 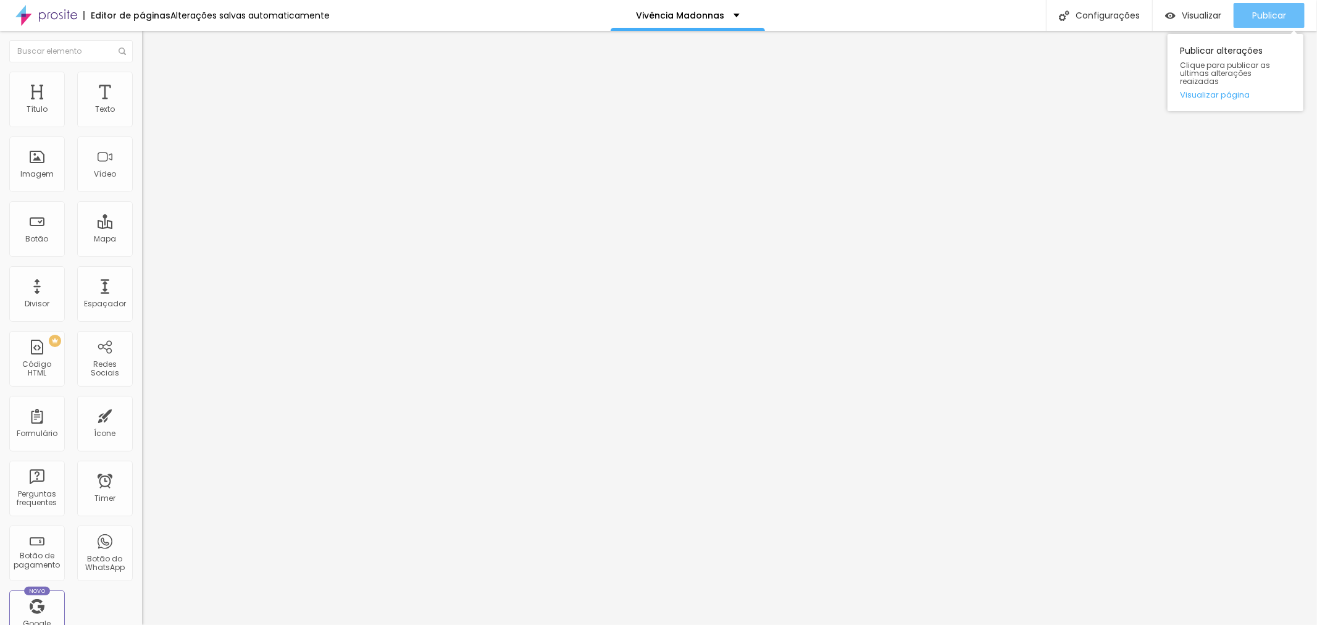 I want to click on div: Publicar alterações, so click(x=1236, y=72).